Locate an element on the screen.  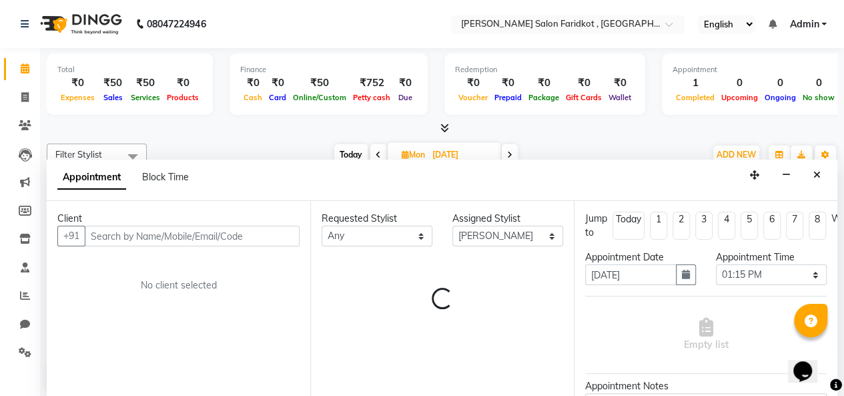
span: Cash is located at coordinates (253, 97).